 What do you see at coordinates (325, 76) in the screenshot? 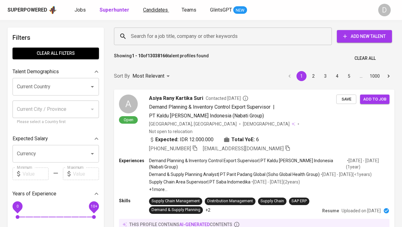
I see `button: Go to page 3` at bounding box center [325, 76].